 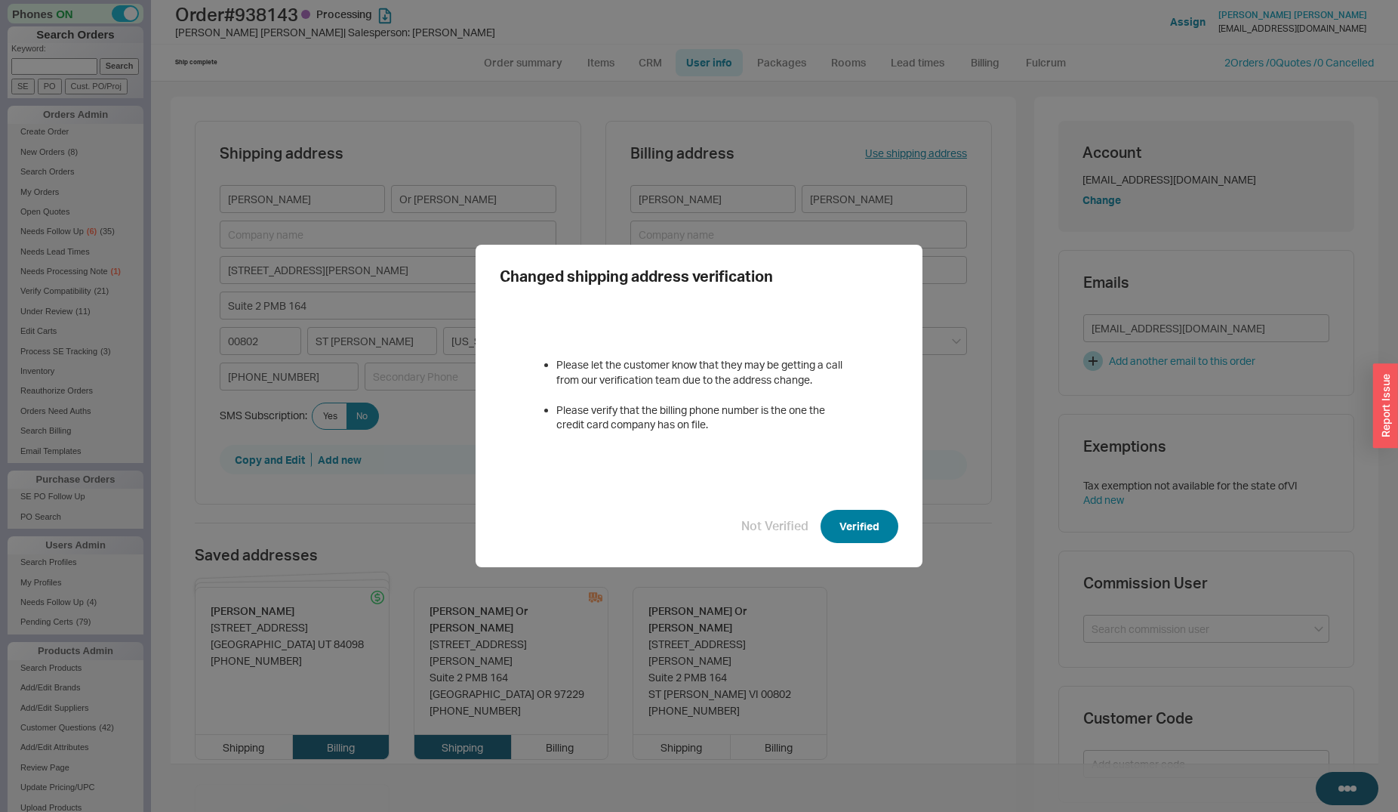 What do you see at coordinates (859, 526) in the screenshot?
I see `span: Verified` at bounding box center [859, 526].